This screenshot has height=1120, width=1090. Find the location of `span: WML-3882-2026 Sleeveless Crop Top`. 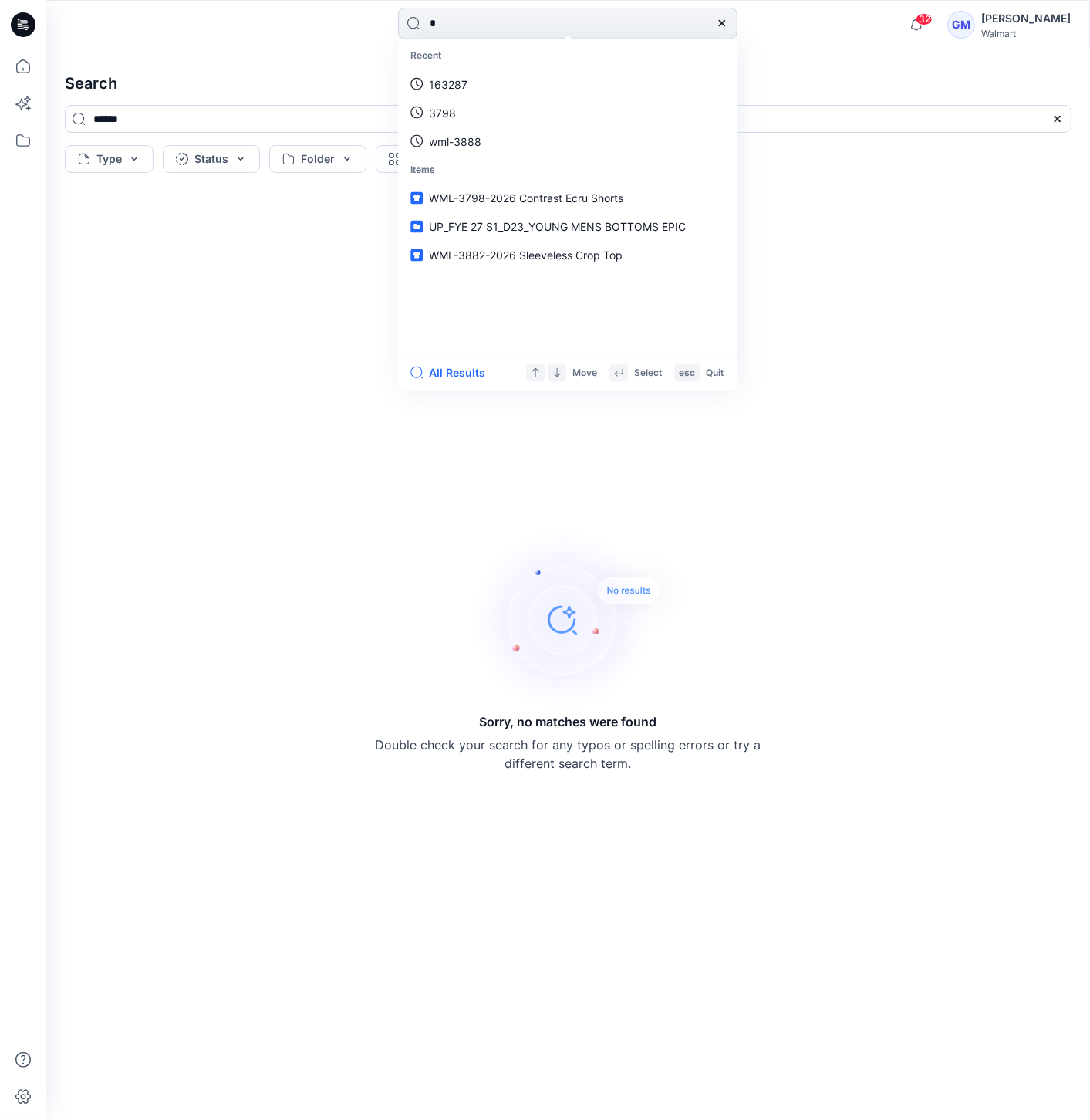

span: WML-3882-2026 Sleeveless Crop Top is located at coordinates (526, 254).